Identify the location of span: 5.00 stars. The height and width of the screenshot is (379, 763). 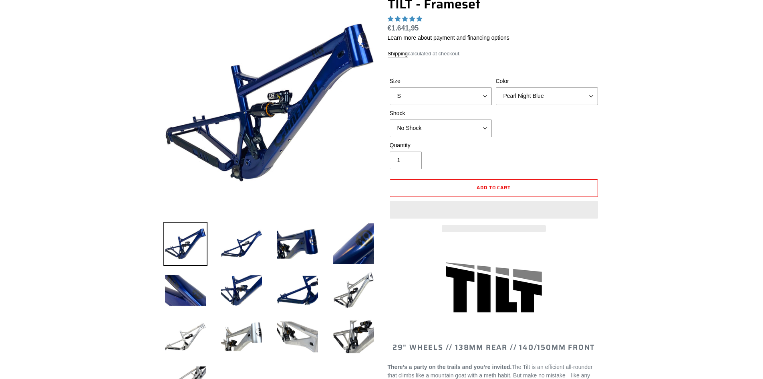
(406, 19).